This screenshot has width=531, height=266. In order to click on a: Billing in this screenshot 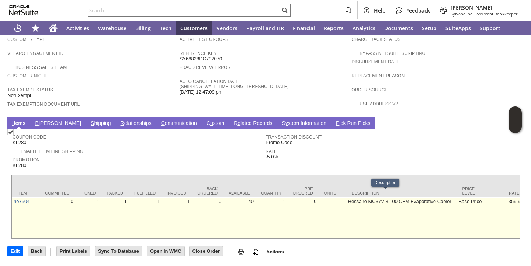, I will do `click(143, 28)`.